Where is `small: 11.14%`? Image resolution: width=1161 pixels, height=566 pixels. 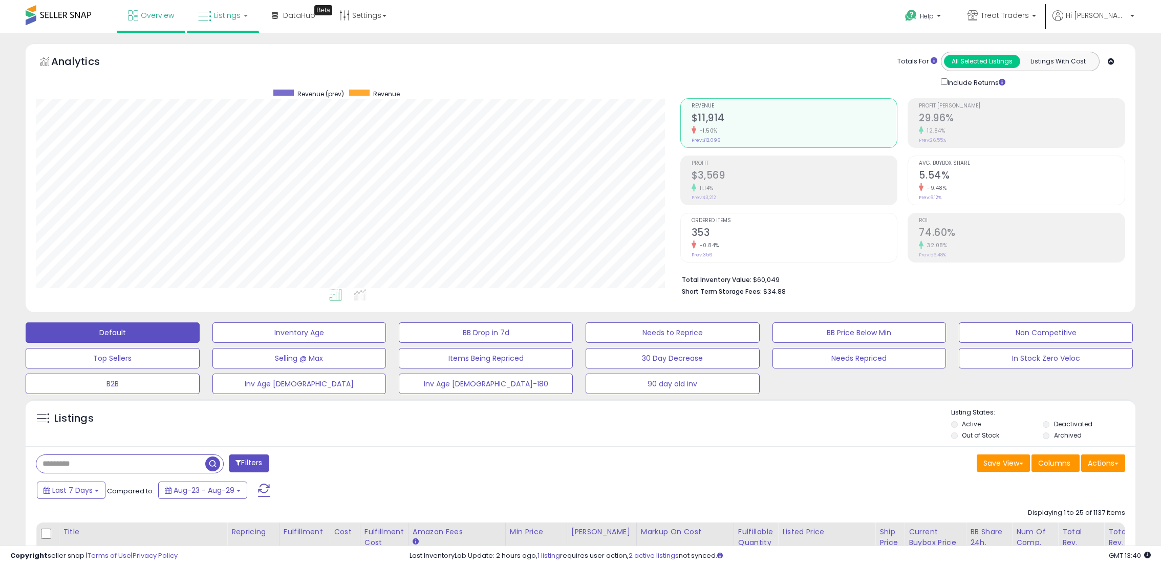 small: 11.14% is located at coordinates (705, 188).